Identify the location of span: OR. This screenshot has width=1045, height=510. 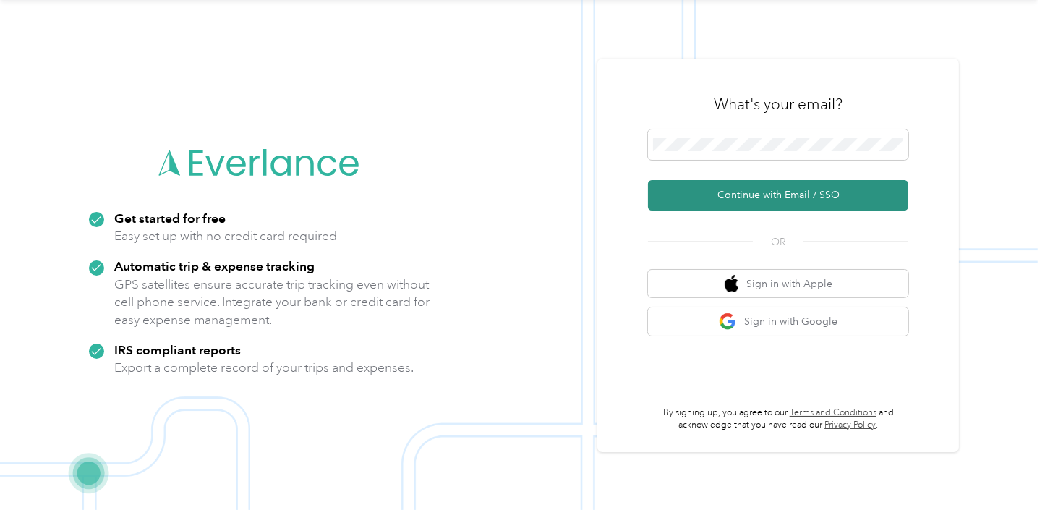
(778, 241).